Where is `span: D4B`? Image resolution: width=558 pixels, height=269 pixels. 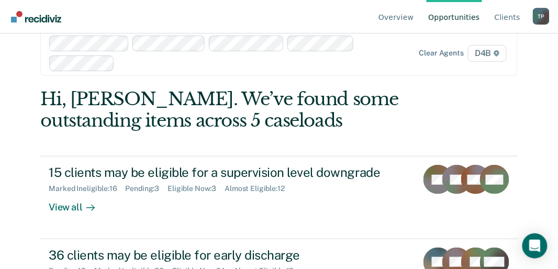
span: D4B is located at coordinates (486, 53).